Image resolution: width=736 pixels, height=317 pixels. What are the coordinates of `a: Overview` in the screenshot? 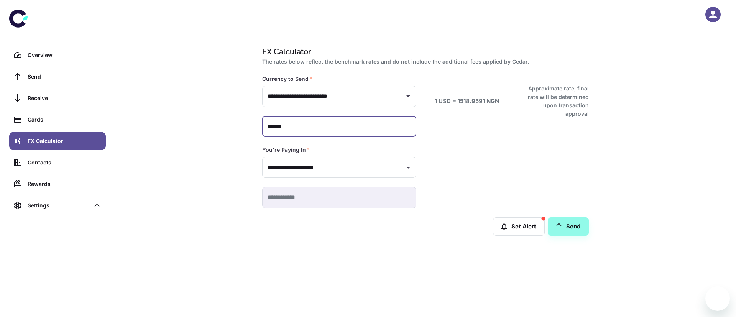 It's located at (57, 55).